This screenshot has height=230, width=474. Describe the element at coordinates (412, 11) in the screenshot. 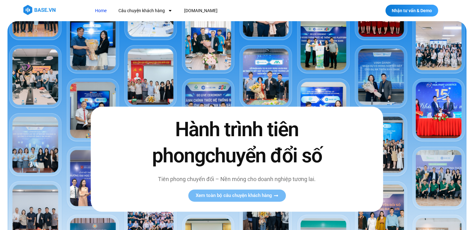

I see `span: Nhận tư vấn & Demo` at that location.